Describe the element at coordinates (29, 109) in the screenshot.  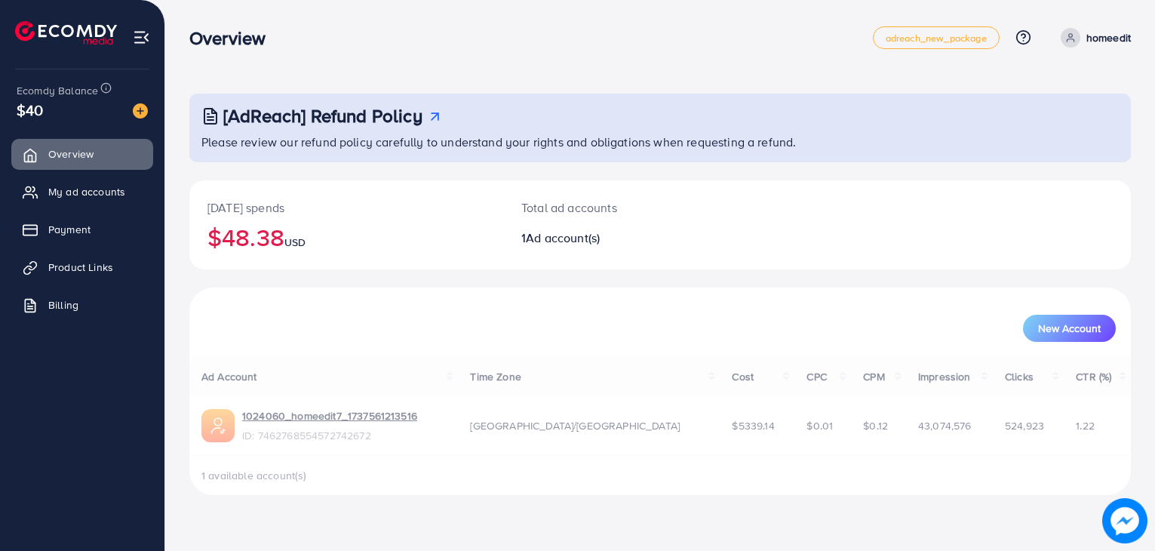
I see `span: $40` at that location.